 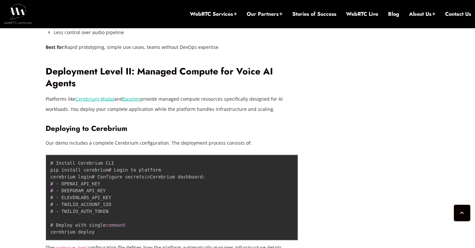 What do you see at coordinates (81, 190) in the screenshot?
I see `span: - DEEPGRAM_API_KEY` at bounding box center [81, 190].